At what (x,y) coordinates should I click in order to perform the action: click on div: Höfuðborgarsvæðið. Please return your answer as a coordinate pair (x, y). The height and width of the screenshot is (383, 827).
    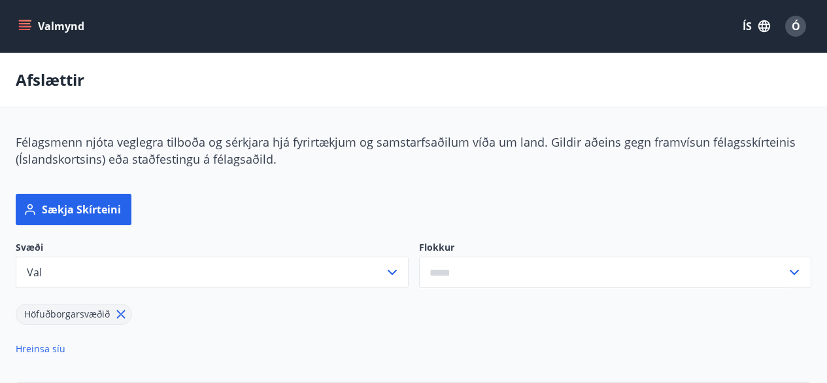
    Looking at the image, I should click on (74, 314).